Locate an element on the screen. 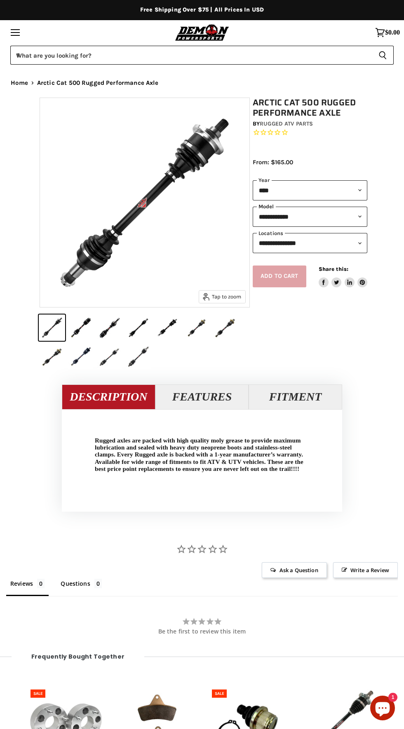 Image resolution: width=404 pixels, height=729 pixels. a: $0.00 is located at coordinates (387, 33).